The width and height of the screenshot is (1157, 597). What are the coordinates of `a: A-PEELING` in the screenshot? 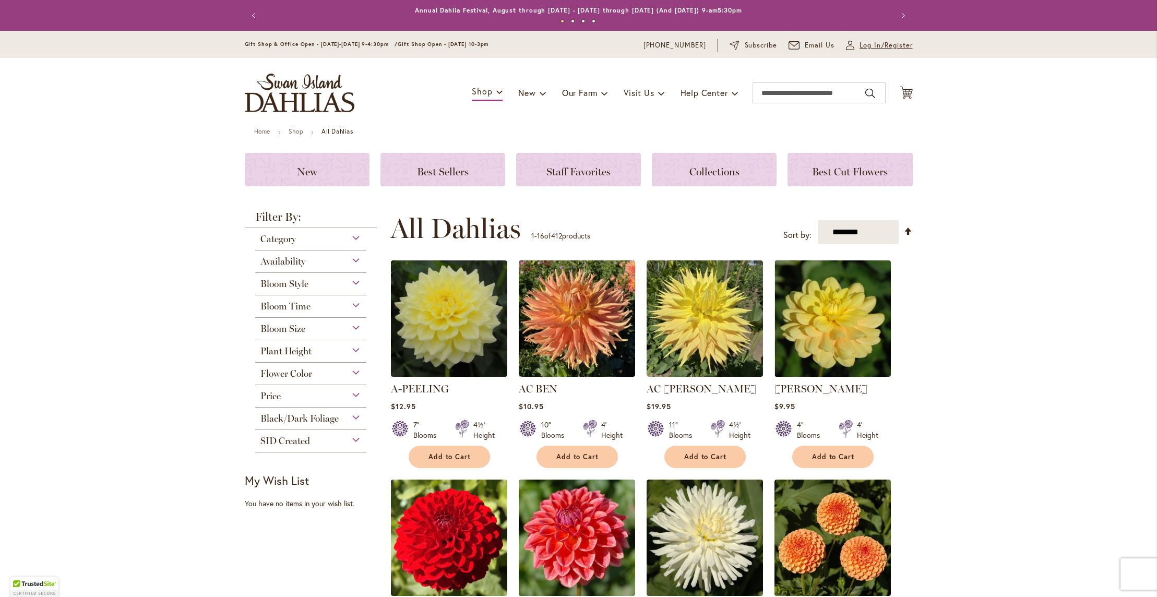 It's located at (420, 389).